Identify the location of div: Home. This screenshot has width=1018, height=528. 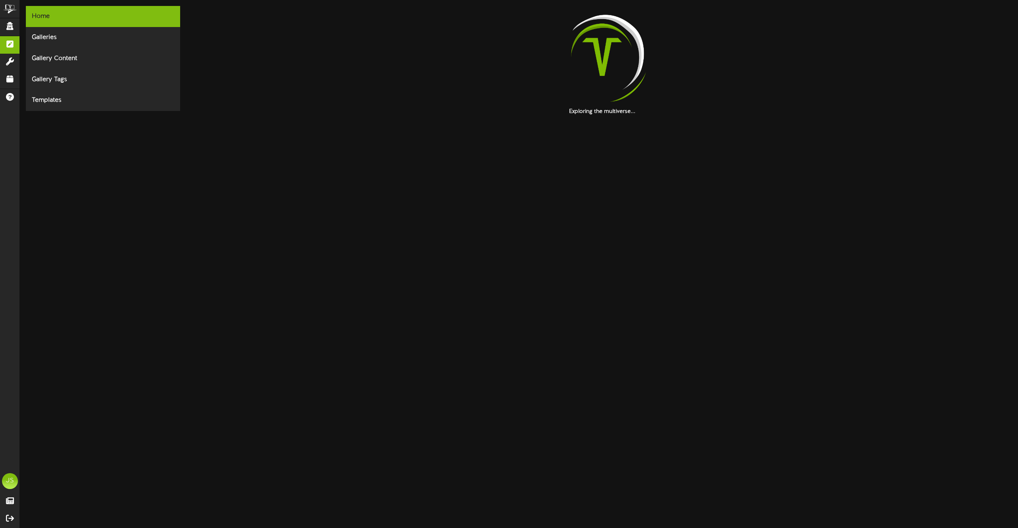
(103, 16).